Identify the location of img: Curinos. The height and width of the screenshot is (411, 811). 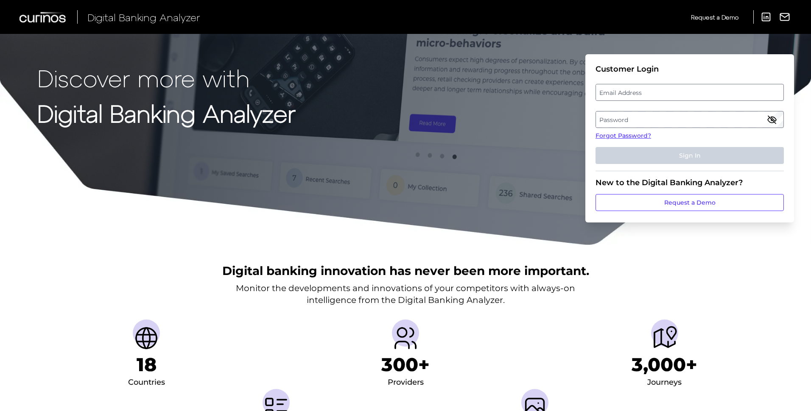
(43, 17).